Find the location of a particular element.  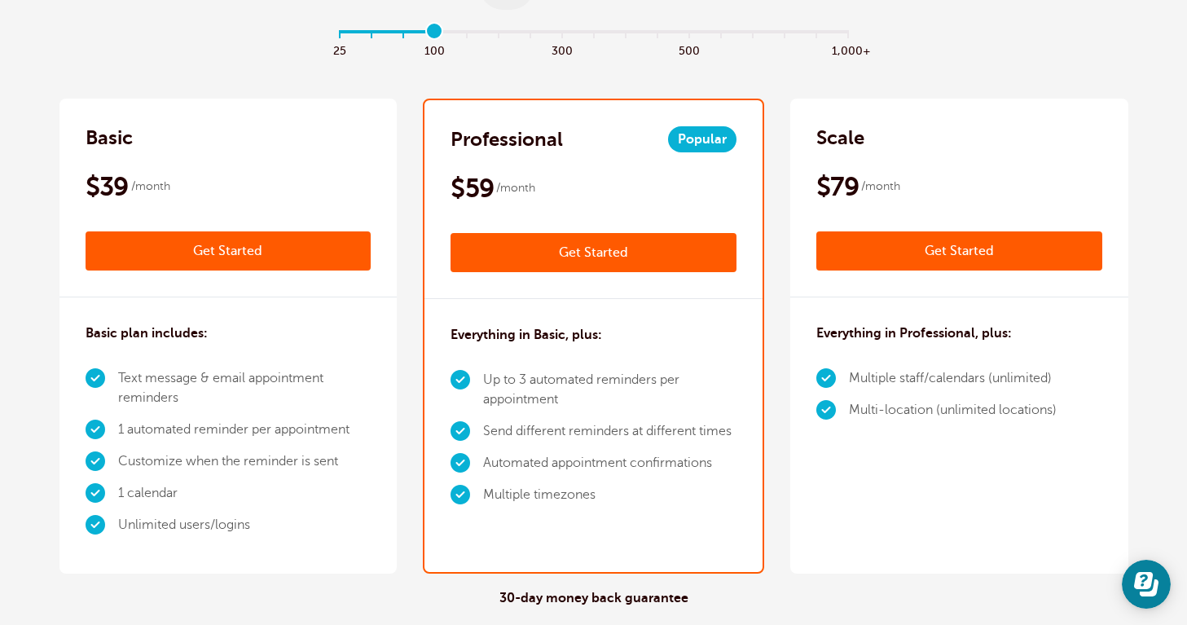

span: 300 is located at coordinates (561, 49).